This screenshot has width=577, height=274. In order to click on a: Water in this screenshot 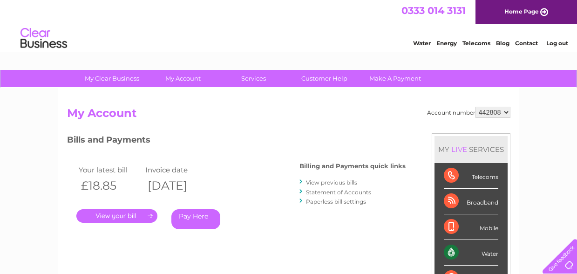, I will do `click(422, 43)`.